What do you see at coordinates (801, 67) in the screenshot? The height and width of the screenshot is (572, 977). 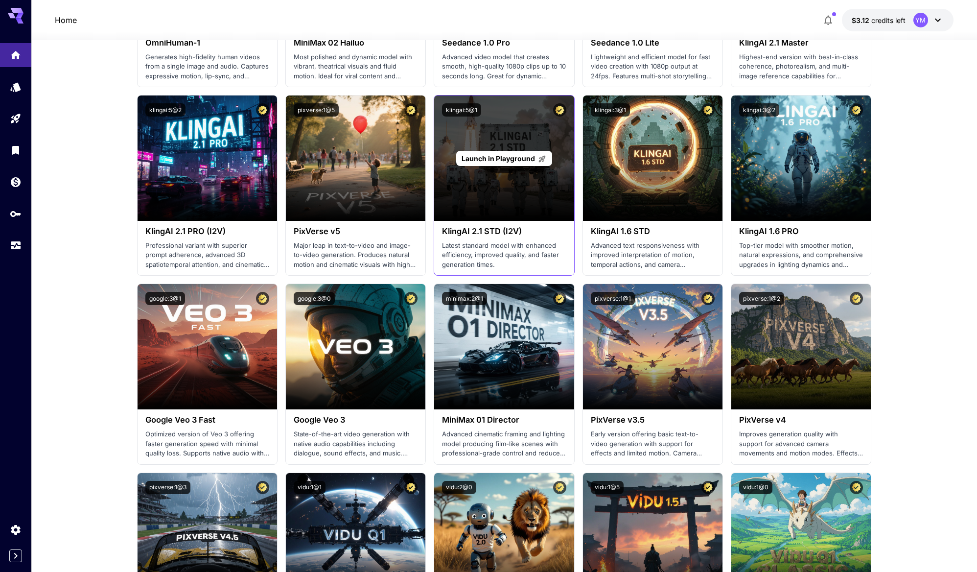 I see `p: Highest-end version with best-in-class coherence, photorealism, and multi-image reference capabil...` at bounding box center [801, 67].